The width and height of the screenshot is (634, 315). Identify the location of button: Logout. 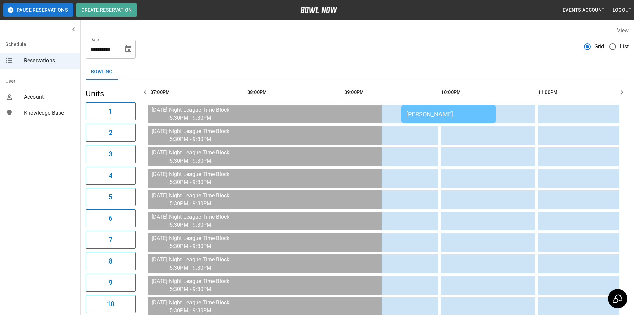
(622, 10).